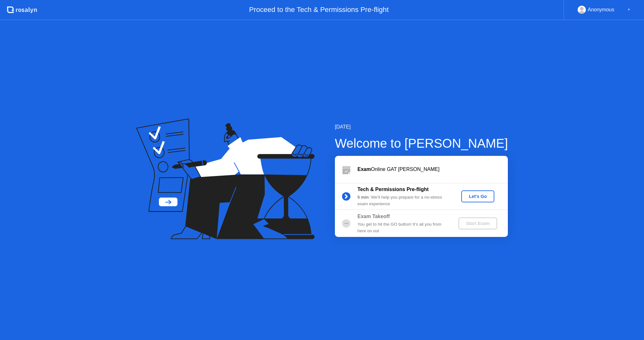 The height and width of the screenshot is (340, 644). Describe the element at coordinates (393, 189) in the screenshot. I see `b: Tech & Permissions Pre-flight` at that location.